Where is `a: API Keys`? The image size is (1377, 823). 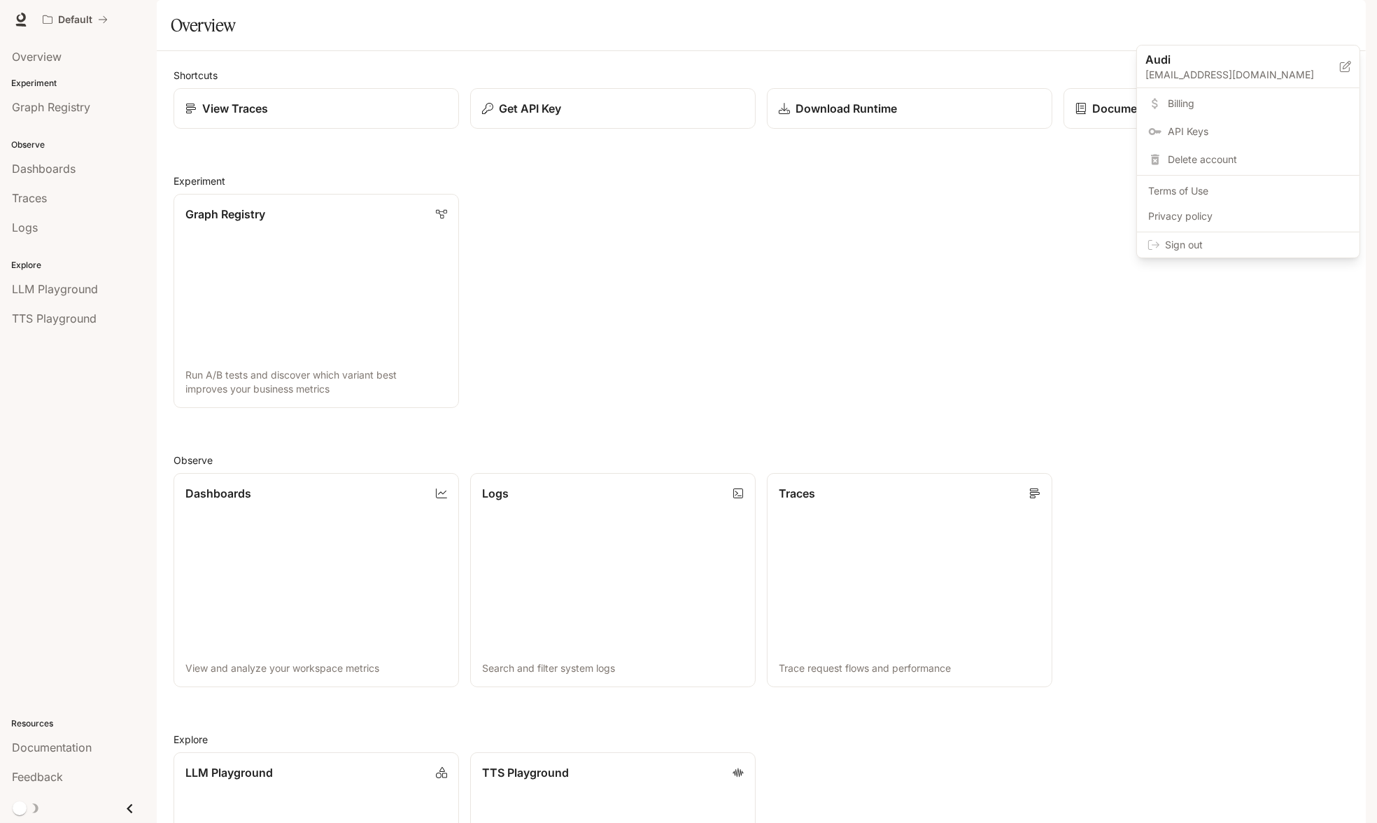
a: API Keys is located at coordinates (1248, 132).